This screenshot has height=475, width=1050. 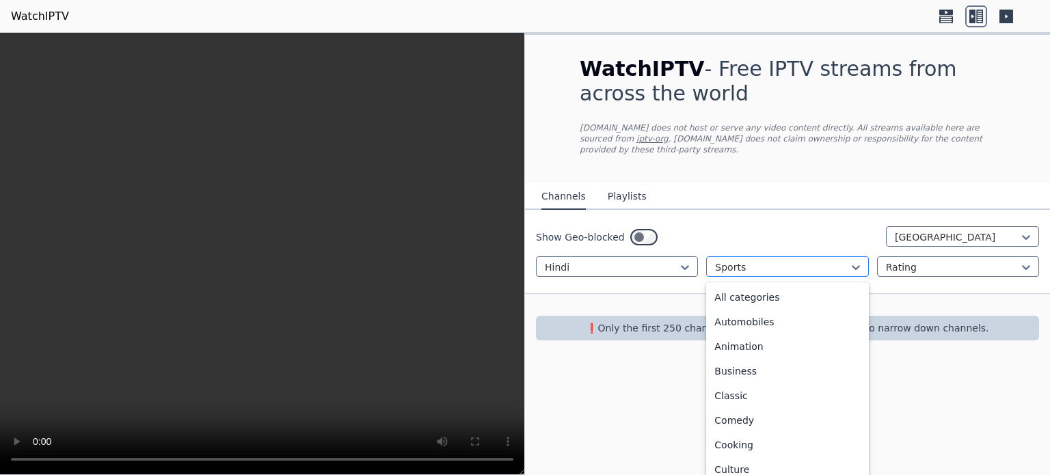 What do you see at coordinates (787, 396) in the screenshot?
I see `div: Classic` at bounding box center [787, 396].